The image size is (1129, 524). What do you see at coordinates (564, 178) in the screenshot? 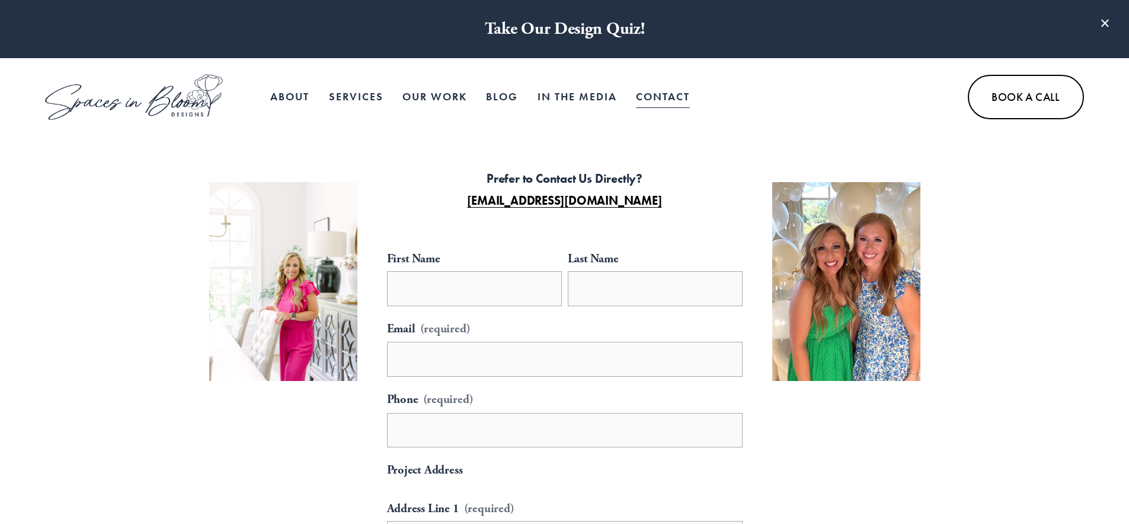
I see `strong: Prefer to Contact Us Directly?` at bounding box center [564, 178].